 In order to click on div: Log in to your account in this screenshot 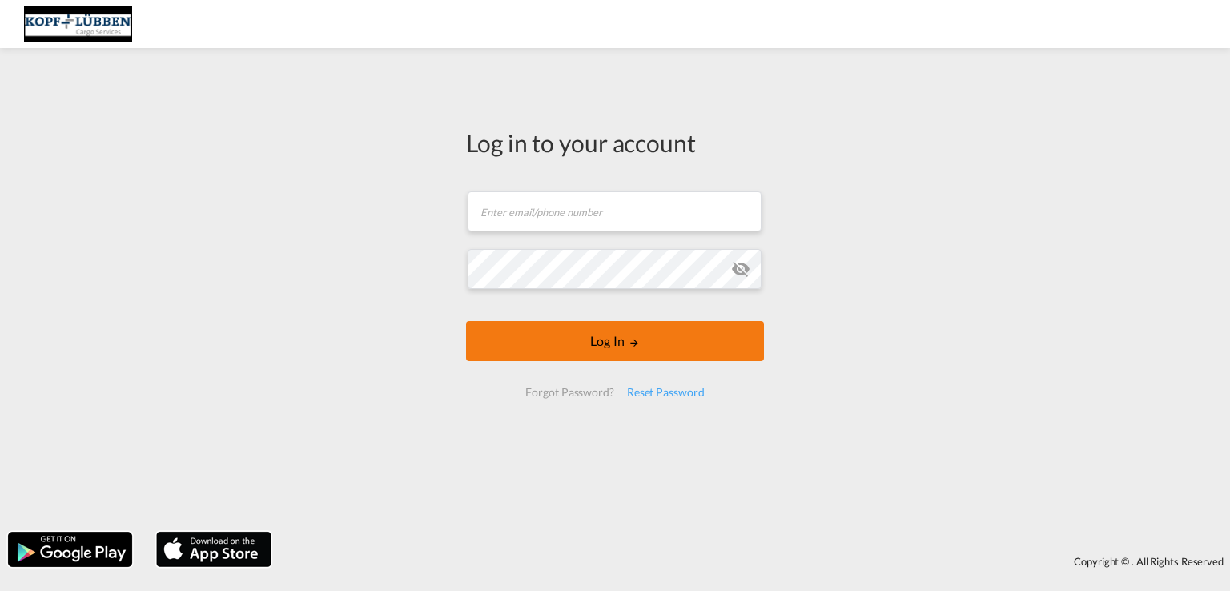, I will do `click(615, 143)`.